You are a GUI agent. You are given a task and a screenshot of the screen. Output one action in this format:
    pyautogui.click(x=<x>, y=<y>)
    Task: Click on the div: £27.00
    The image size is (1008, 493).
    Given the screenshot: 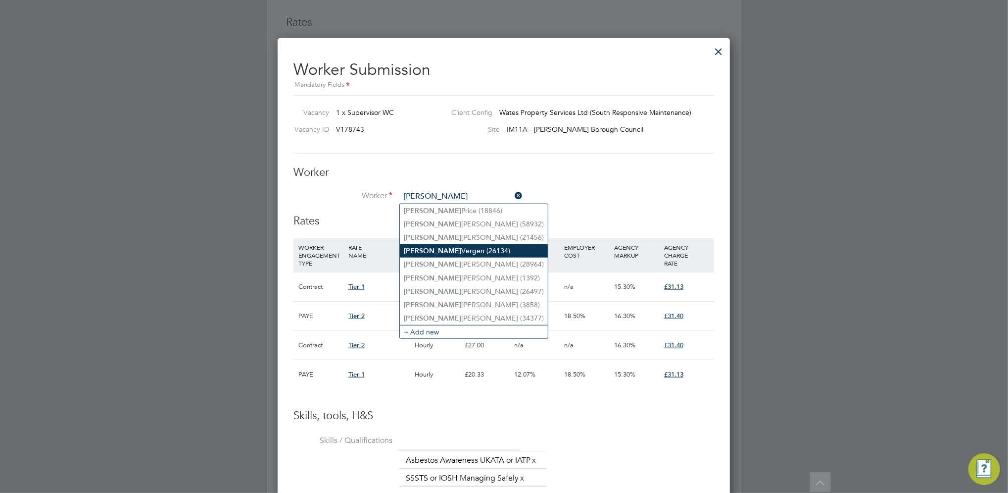 What is the action you would take?
    pyautogui.click(x=487, y=345)
    